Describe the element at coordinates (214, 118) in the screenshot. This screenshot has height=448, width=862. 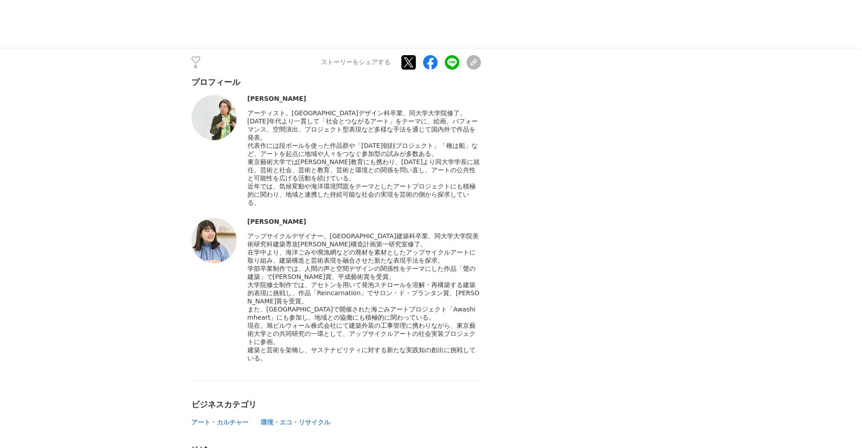
I see `img: thumbnail_4a92f3c0-23c5-11f0-abf7-45b3d7b45064.jpg` at that location.